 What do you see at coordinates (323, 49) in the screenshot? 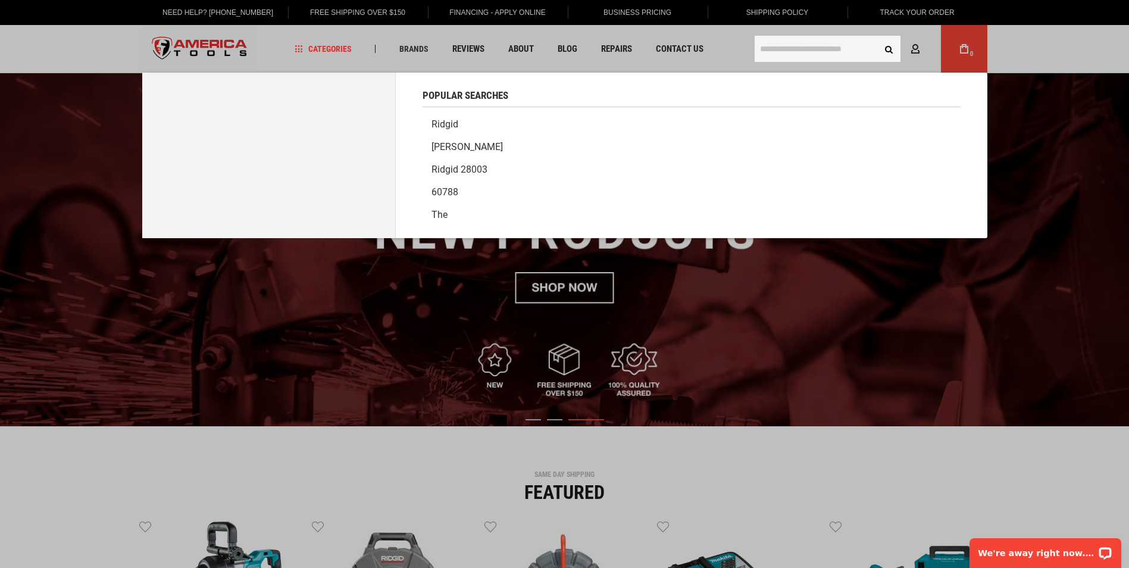
I see `a: Categories` at bounding box center [323, 49].